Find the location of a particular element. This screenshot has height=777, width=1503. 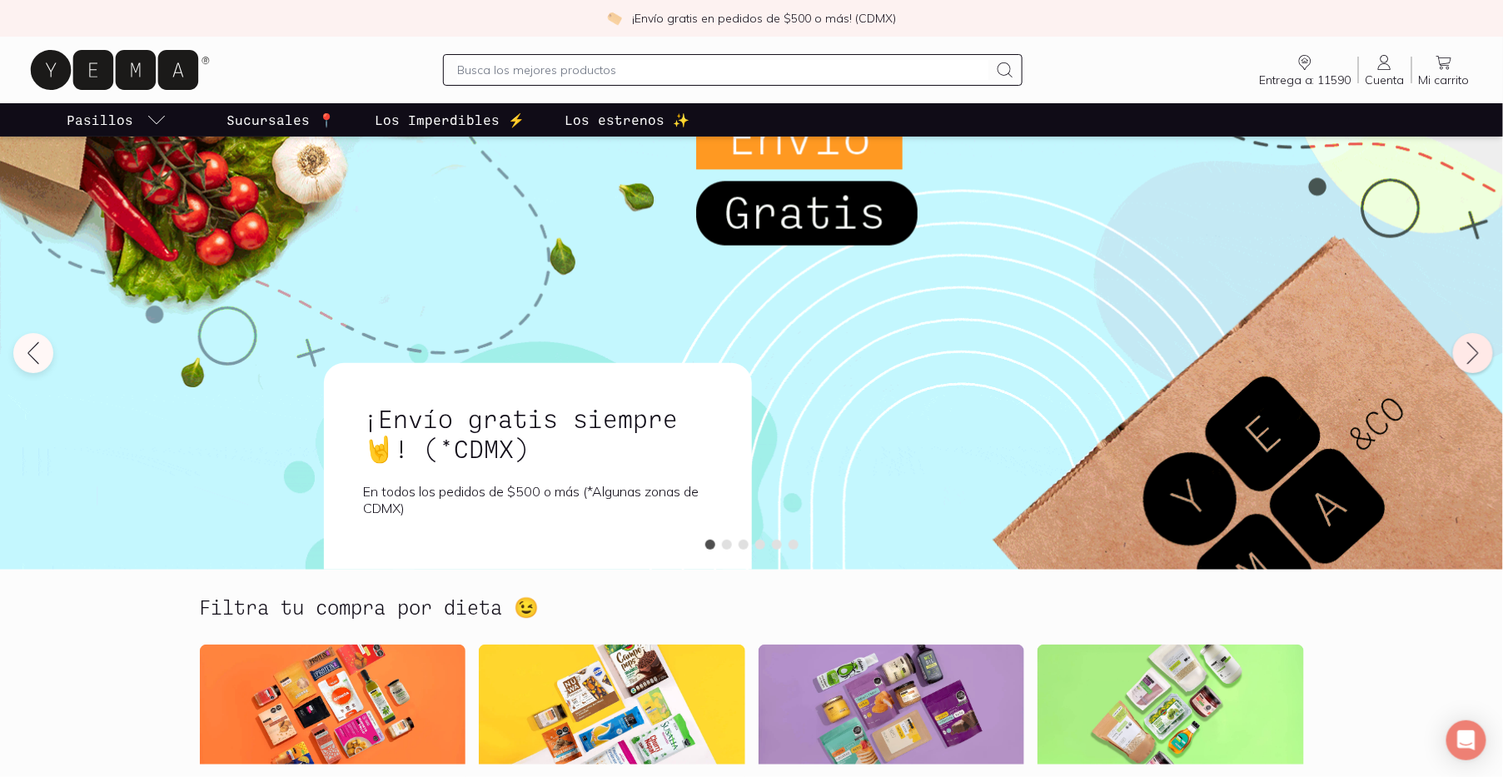

img: check is located at coordinates (614, 18).